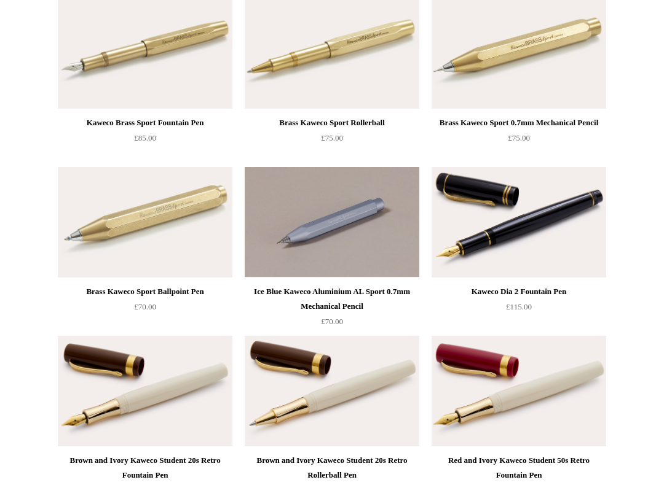 This screenshot has height=485, width=664. Describe the element at coordinates (519, 310) in the screenshot. I see `a: Kaweco Dia 2 Fountain Pen £115.00` at that location.